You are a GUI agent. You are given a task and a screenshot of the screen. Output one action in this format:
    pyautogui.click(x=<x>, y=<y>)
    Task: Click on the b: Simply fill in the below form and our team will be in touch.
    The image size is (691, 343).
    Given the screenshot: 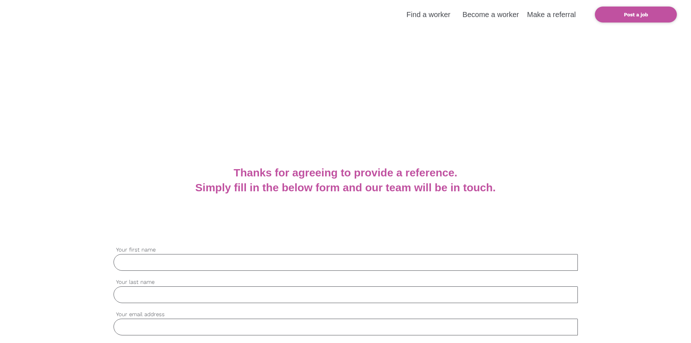 What is the action you would take?
    pyautogui.click(x=345, y=187)
    